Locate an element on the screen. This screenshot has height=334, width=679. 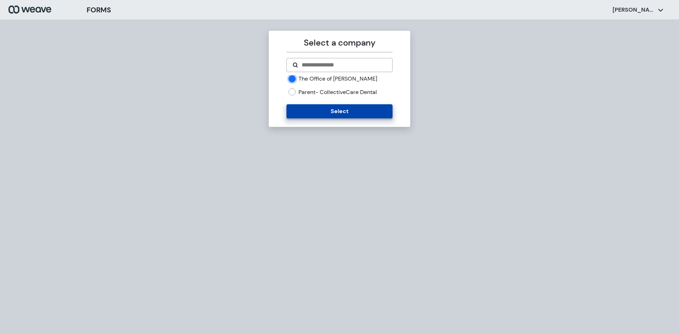
input: Search is located at coordinates (344, 65).